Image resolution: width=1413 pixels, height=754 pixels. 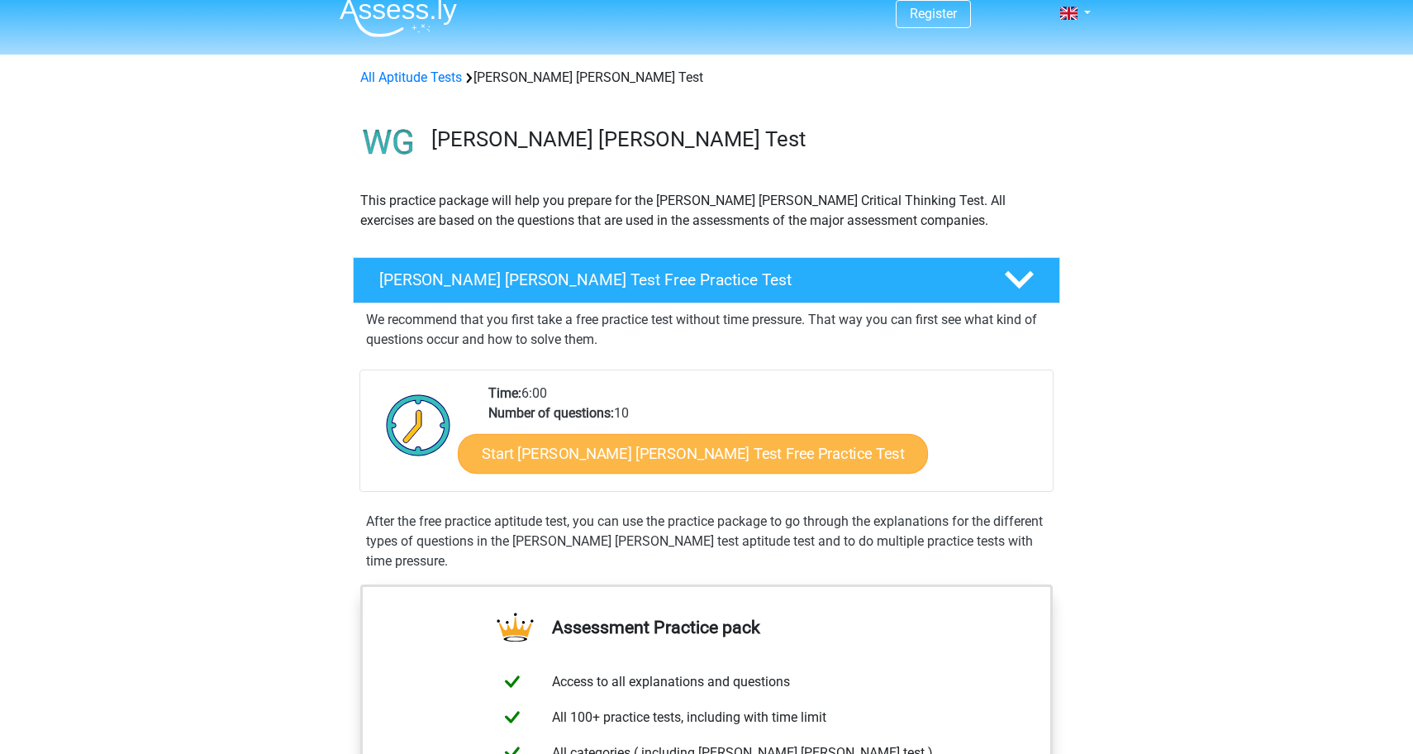 What do you see at coordinates (505, 393) in the screenshot?
I see `b: Time:` at bounding box center [505, 393].